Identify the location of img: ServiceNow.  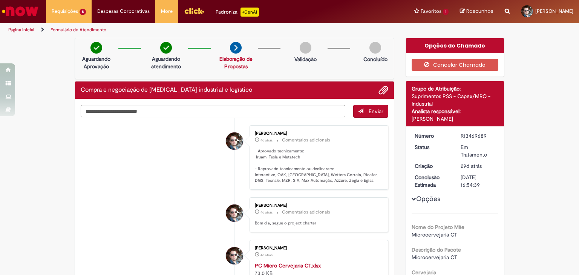
(20, 11).